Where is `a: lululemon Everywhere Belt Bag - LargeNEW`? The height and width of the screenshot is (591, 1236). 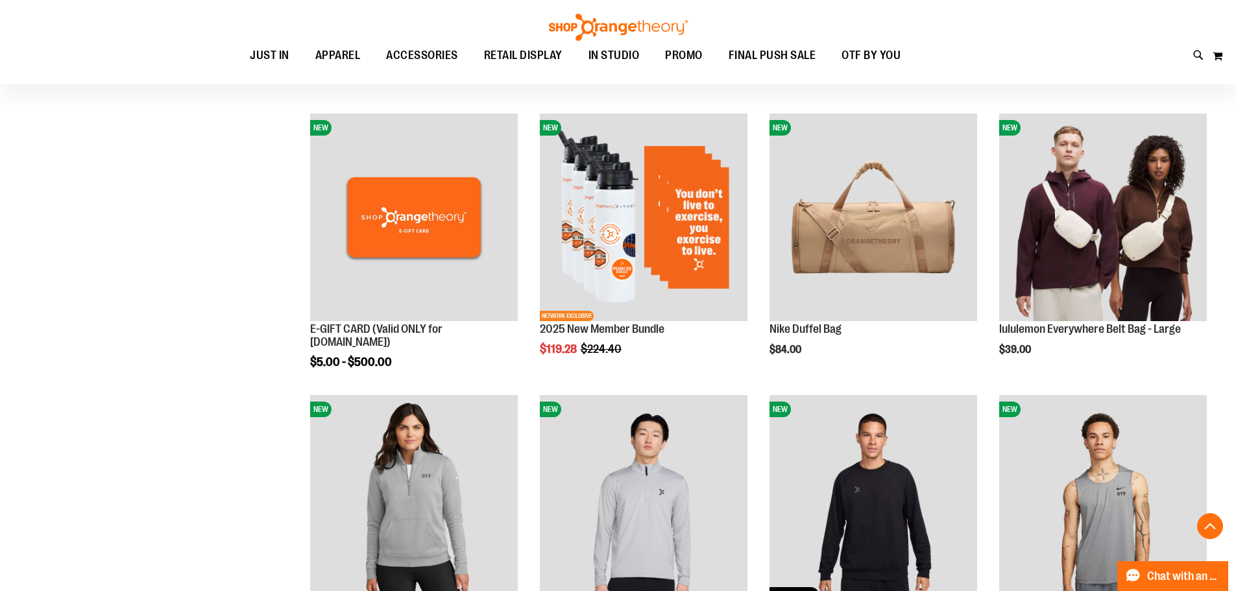
a: lululemon Everywhere Belt Bag - LargeNEW is located at coordinates (1103, 218).